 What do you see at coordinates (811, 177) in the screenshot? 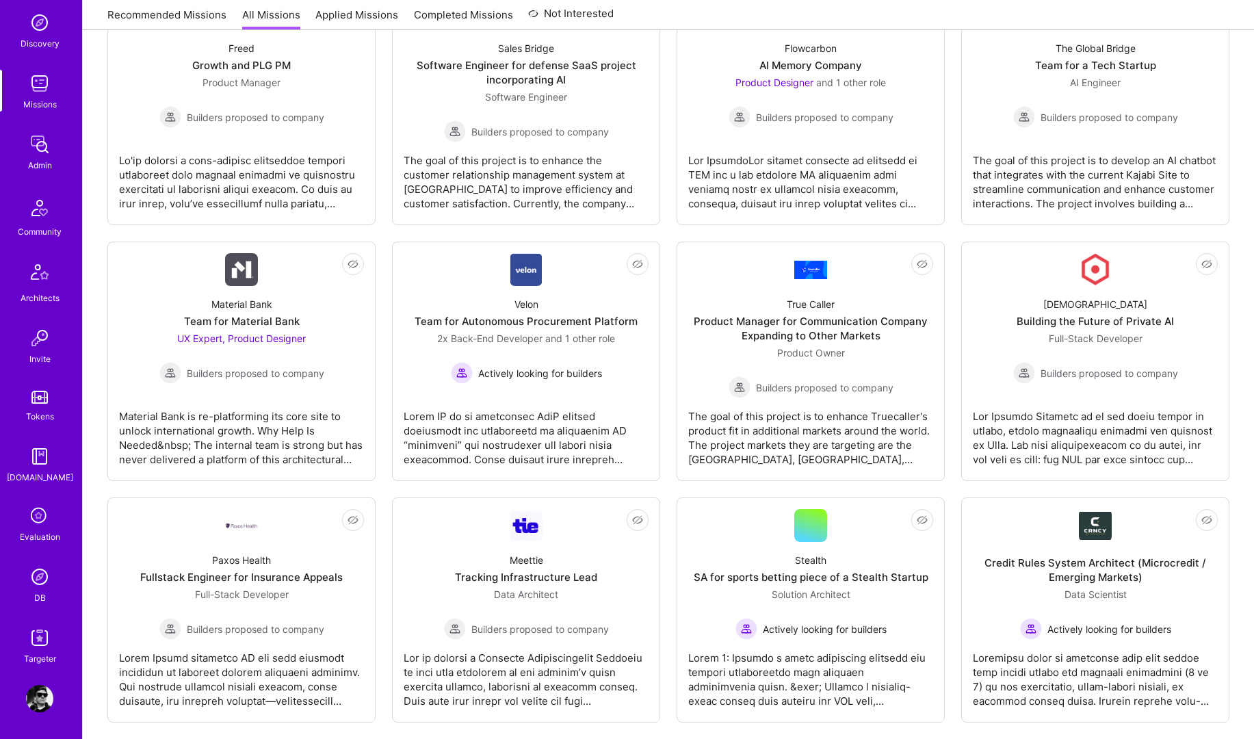
I see `div: Lor IpsumdoLor sitamet consecte ad elitsedd ei TEM inc u lab etdolore MA aliquaenim admi veniamq ...` at bounding box center [811, 177].